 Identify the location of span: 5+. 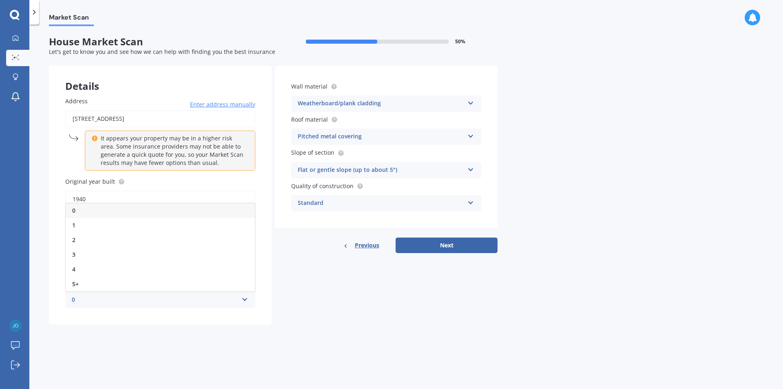
(75, 283).